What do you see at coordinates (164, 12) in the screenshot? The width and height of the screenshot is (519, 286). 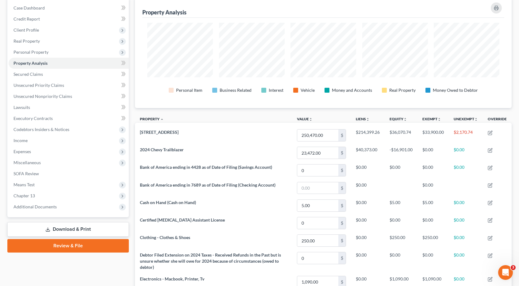 I see `div: Property Analysis` at bounding box center [164, 12].